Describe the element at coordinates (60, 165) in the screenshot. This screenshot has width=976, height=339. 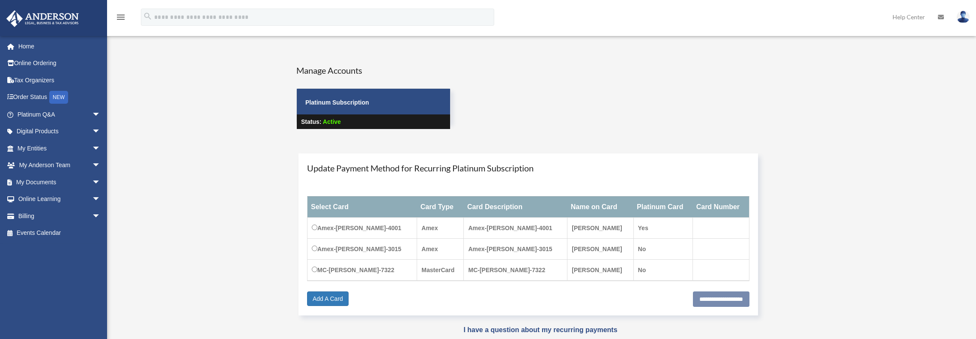
I see `a: My Anderson Teamarrow_drop_down` at that location.